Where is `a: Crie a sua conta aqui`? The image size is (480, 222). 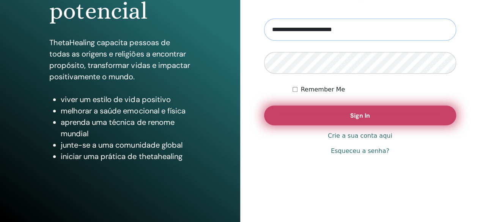
a: Crie a sua conta aqui is located at coordinates (360, 136).